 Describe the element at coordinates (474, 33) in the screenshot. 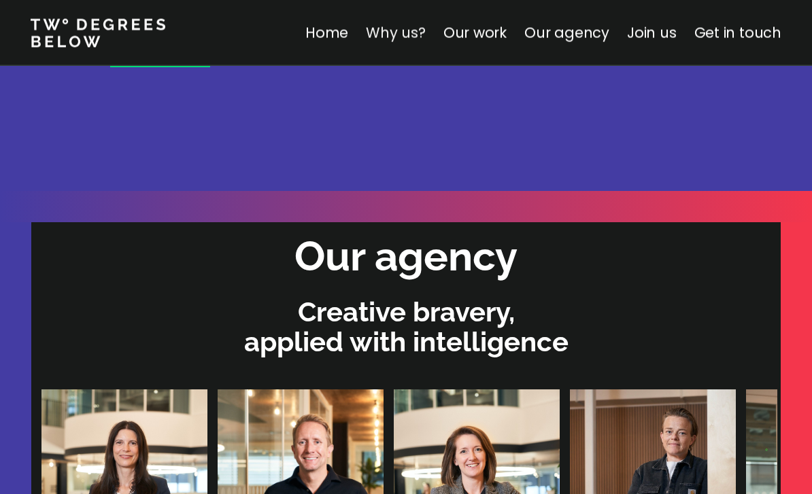

I see `a: Our work` at that location.